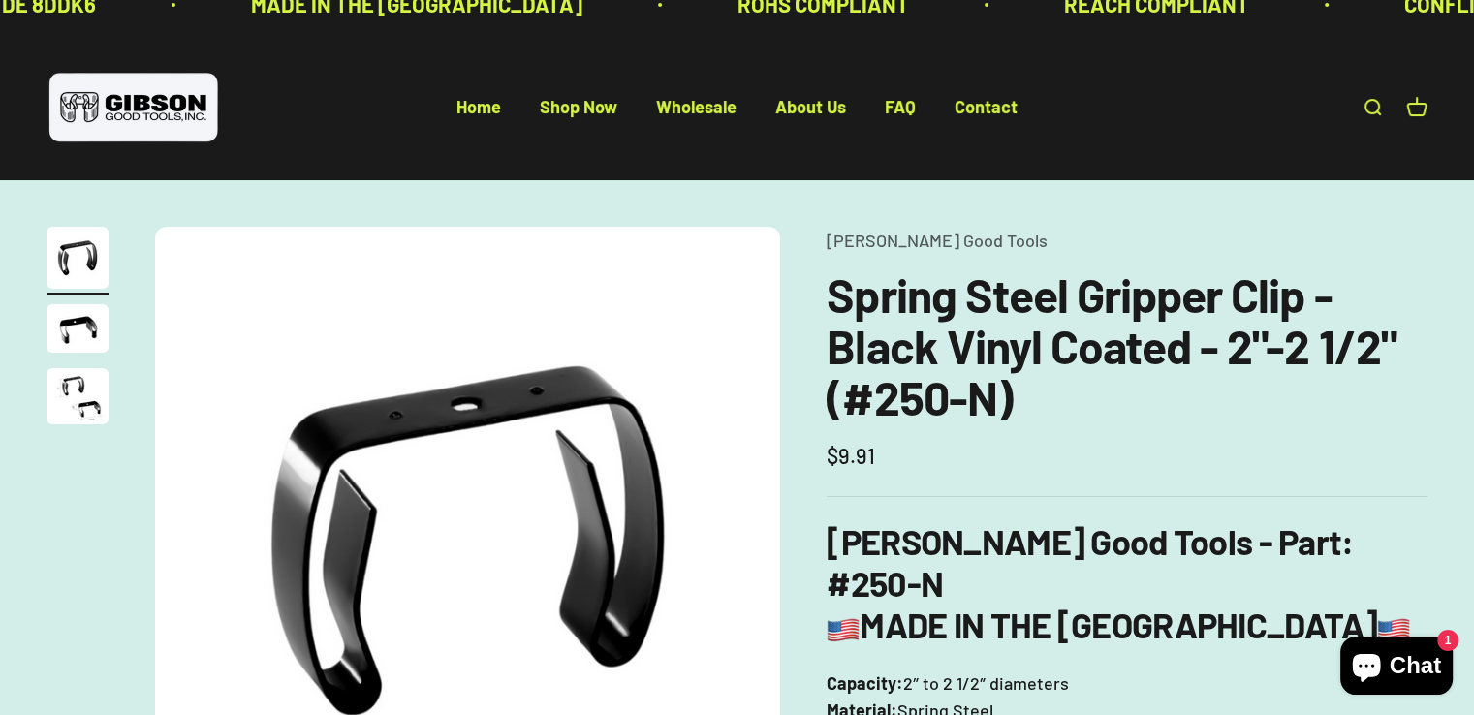 This screenshot has width=1474, height=715. I want to click on h1: Spring Steel Gripper Clip - Black Vinyl Coated - 2"-2 1/2" (#250-N), so click(1127, 346).